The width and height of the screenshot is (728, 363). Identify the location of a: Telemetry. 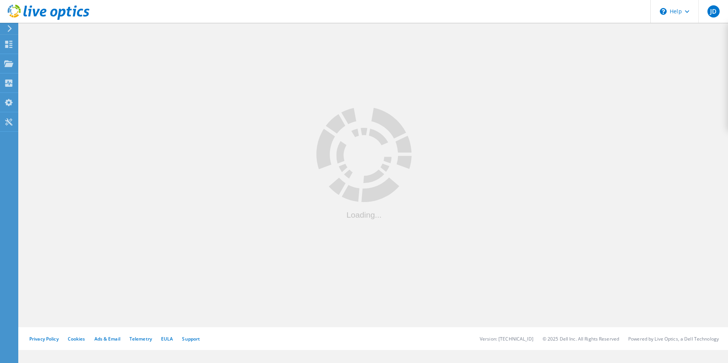
(141, 339).